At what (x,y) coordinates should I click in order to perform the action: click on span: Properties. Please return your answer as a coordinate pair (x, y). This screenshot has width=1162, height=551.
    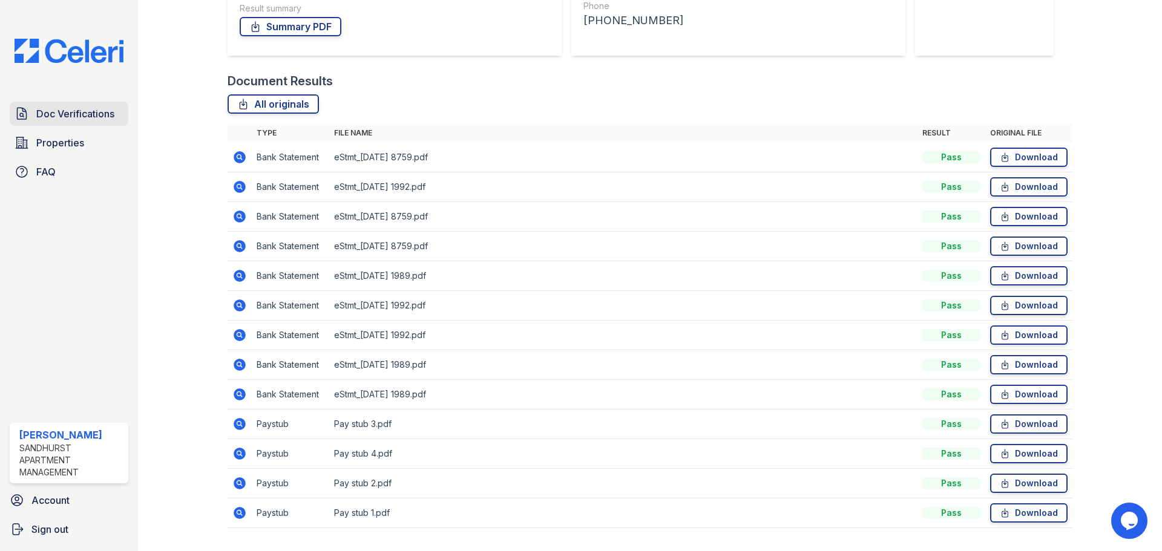
    Looking at the image, I should click on (60, 143).